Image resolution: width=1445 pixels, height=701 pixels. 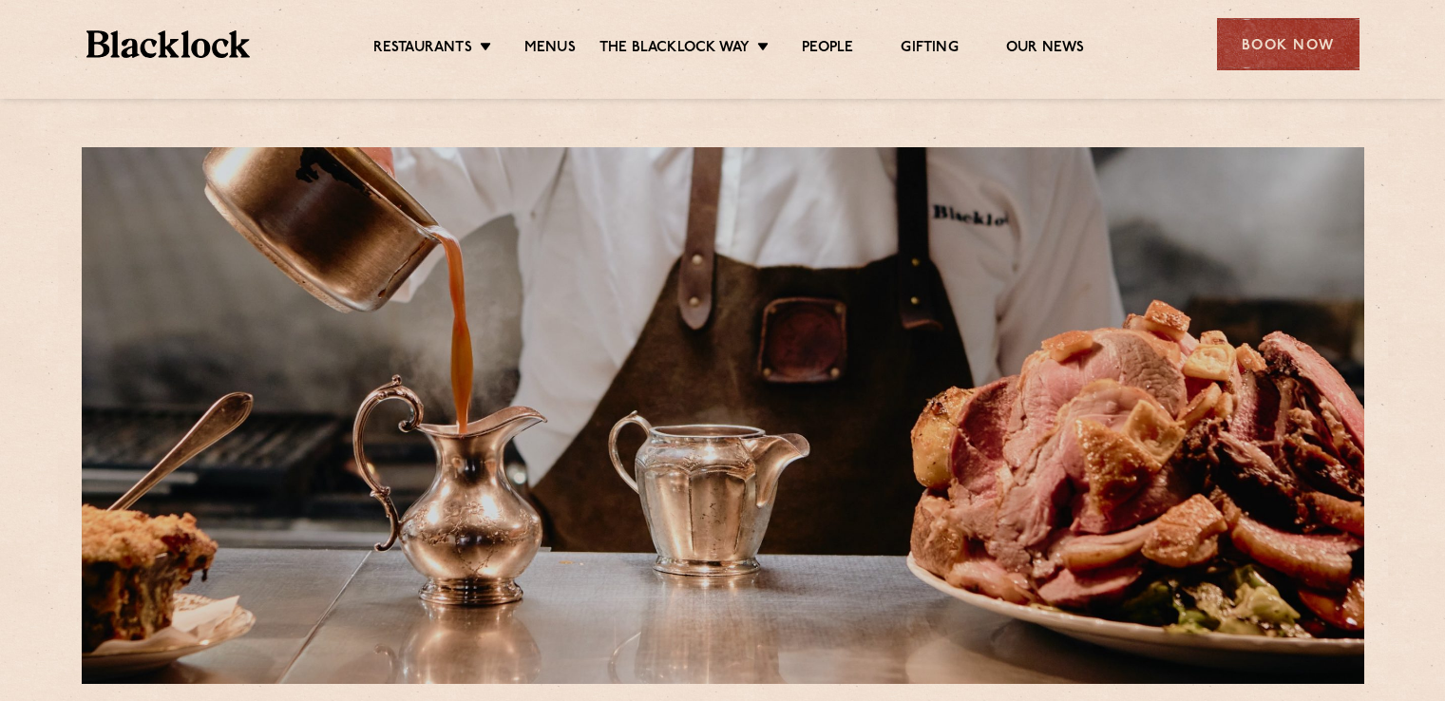 I want to click on img: BL_Textured_Logo-footer-cropped.svg, so click(x=168, y=44).